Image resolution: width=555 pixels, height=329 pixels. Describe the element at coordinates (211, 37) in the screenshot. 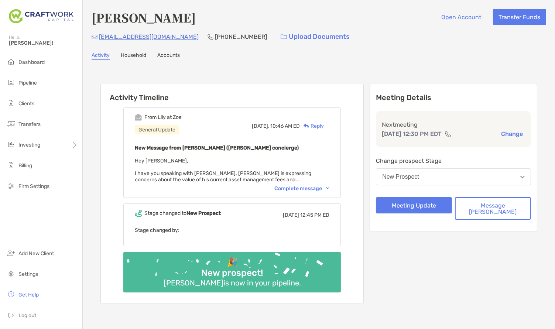

I see `img: Phone Icon` at that location.